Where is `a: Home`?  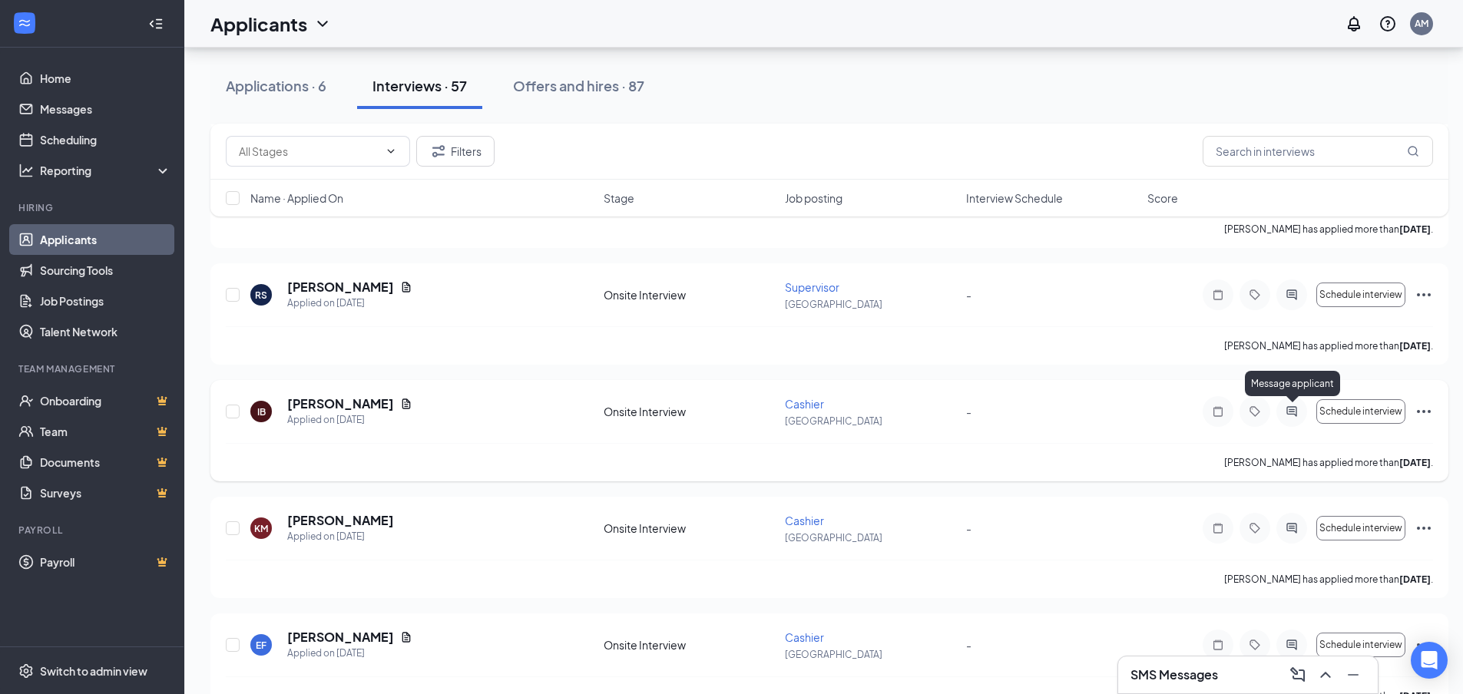 a: Home is located at coordinates (105, 78).